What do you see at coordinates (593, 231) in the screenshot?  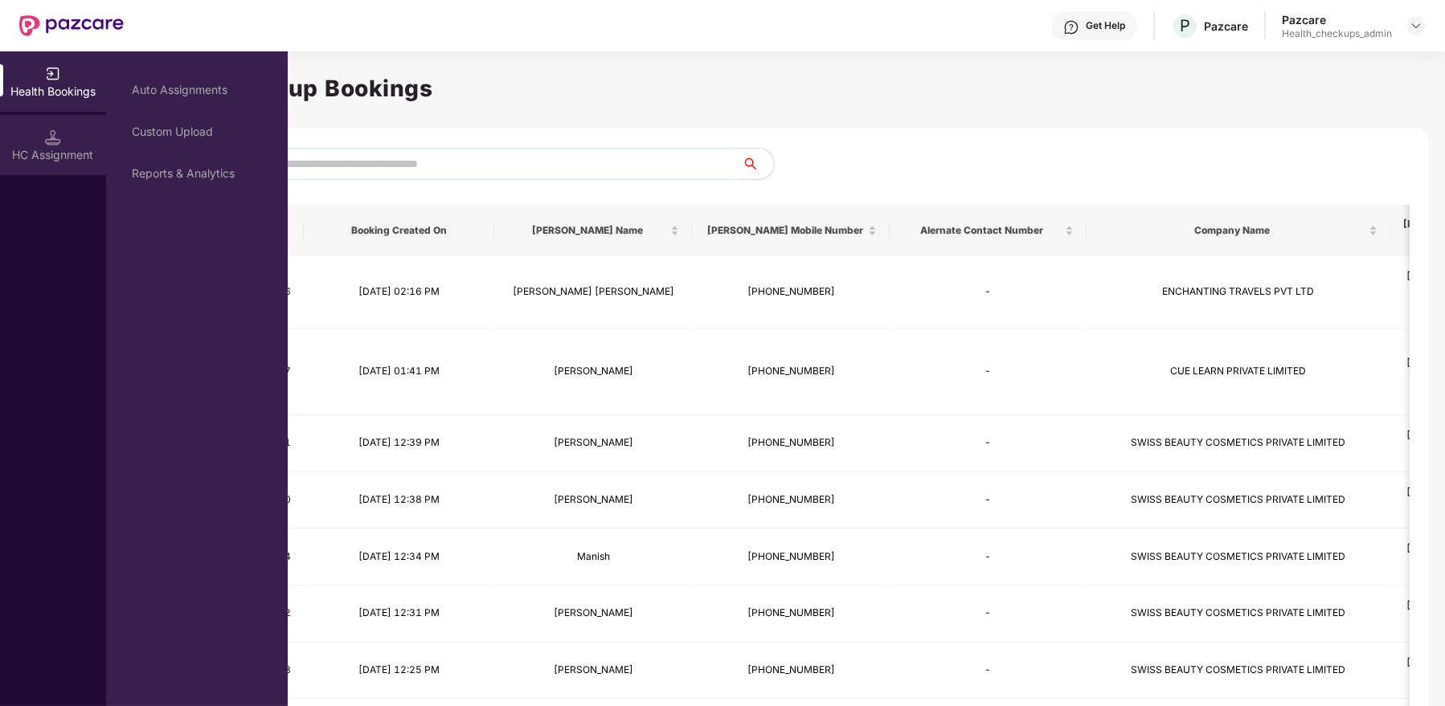 I see `th: Booker Name` at bounding box center [593, 231].